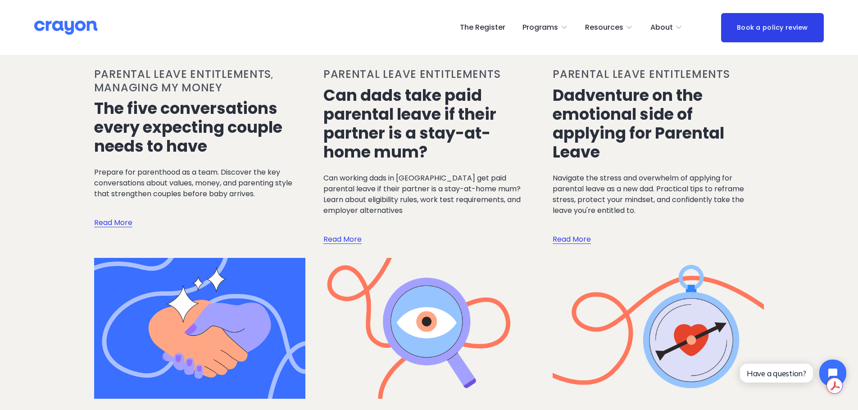 The width and height of the screenshot is (858, 410). I want to click on img: Crayon, so click(66, 27).